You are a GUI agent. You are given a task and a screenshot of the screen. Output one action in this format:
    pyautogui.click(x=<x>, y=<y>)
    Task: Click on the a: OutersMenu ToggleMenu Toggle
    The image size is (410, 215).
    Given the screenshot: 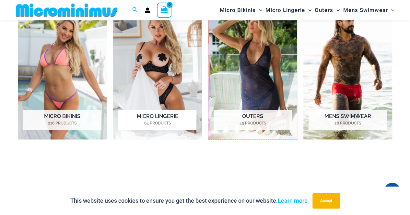 What is the action you would take?
    pyautogui.click(x=327, y=10)
    